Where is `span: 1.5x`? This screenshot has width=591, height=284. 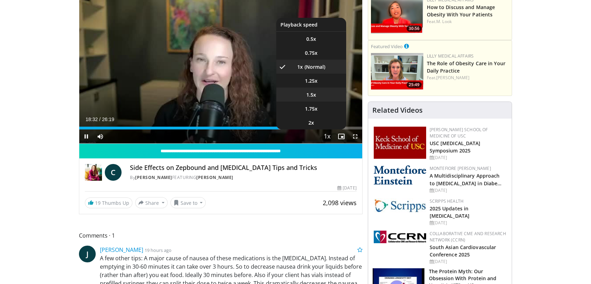 span: 1.5x is located at coordinates (311, 95).